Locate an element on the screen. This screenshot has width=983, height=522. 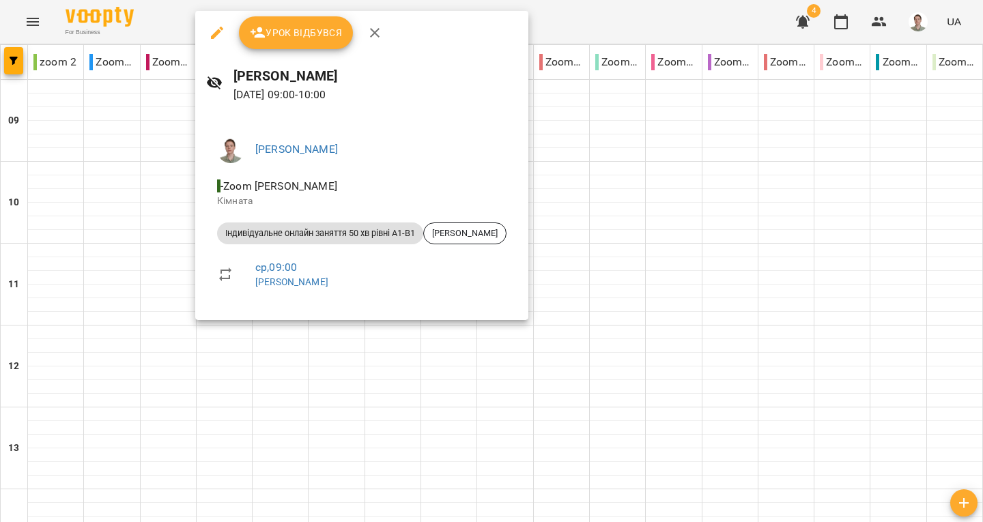
p: Кімната is located at coordinates (362, 201).